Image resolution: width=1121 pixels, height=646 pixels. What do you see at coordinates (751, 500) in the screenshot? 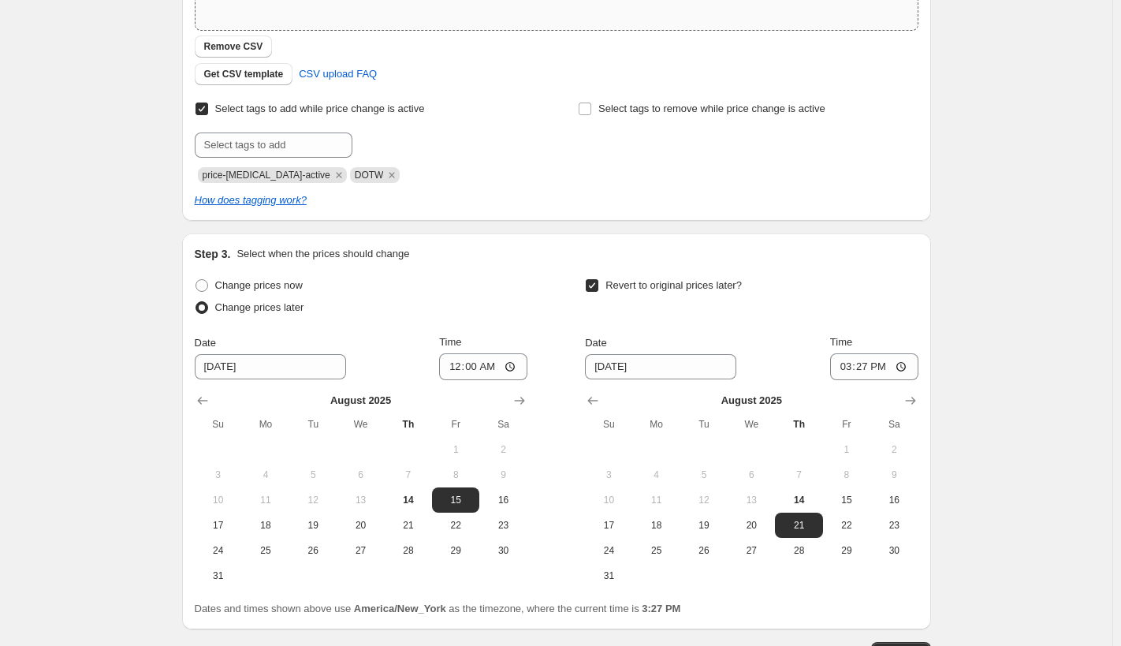
I see `button: Wednesday August 13 2025` at bounding box center [751, 500].